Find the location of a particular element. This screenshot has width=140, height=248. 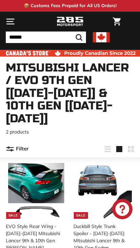

input: Search is located at coordinates (46, 37).